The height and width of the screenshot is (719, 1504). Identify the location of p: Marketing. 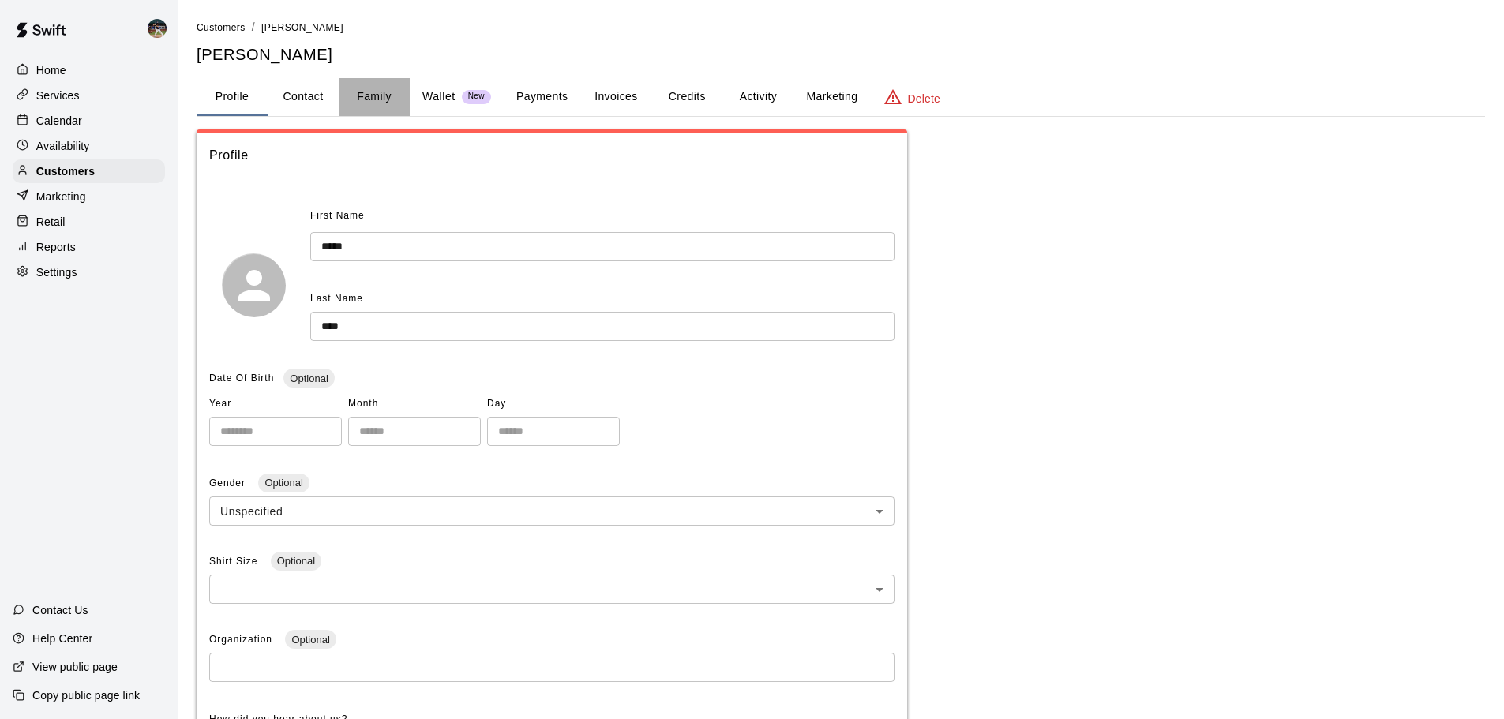
(61, 197).